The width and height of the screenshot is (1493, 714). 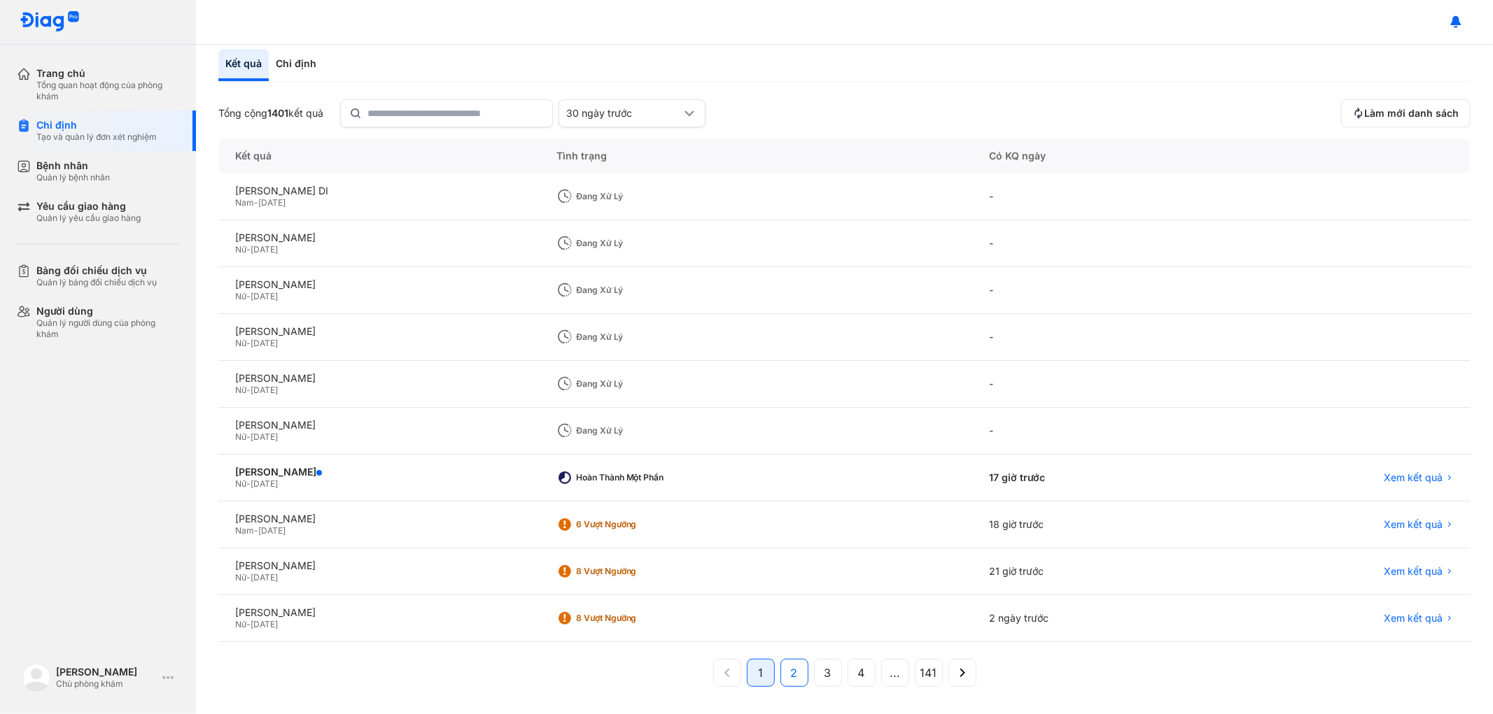 I want to click on span: 3, so click(x=828, y=673).